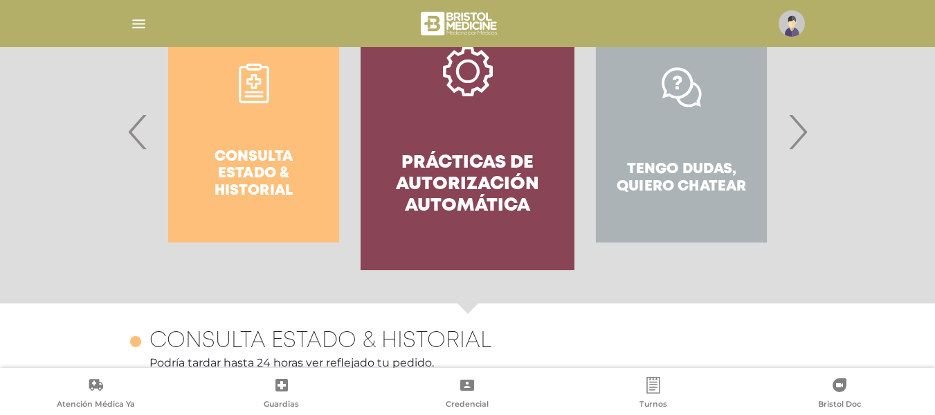 This screenshot has width=935, height=415. What do you see at coordinates (468, 363) in the screenshot?
I see `p: Podría tardar hasta 24 horas ver reflejado tu pedido.` at bounding box center [468, 363].